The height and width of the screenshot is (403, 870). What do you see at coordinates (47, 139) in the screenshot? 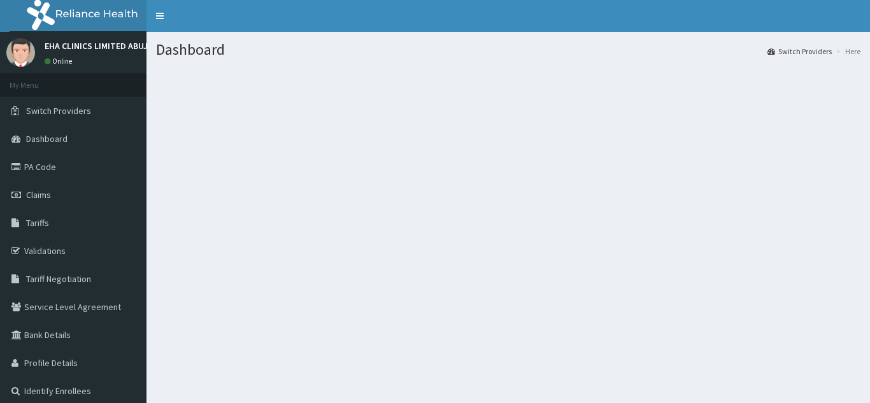
I see `span: Dashboard` at bounding box center [47, 139].